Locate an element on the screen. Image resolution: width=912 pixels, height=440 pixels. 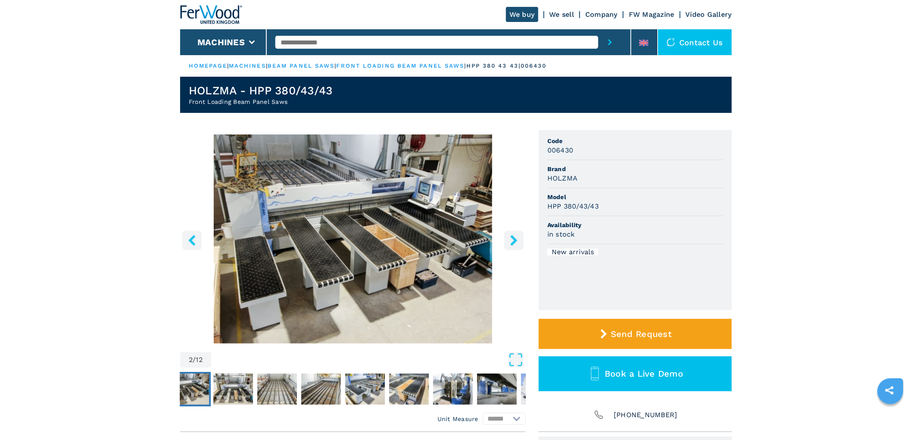
h3: HPP 380/43/43 is located at coordinates (573, 206).